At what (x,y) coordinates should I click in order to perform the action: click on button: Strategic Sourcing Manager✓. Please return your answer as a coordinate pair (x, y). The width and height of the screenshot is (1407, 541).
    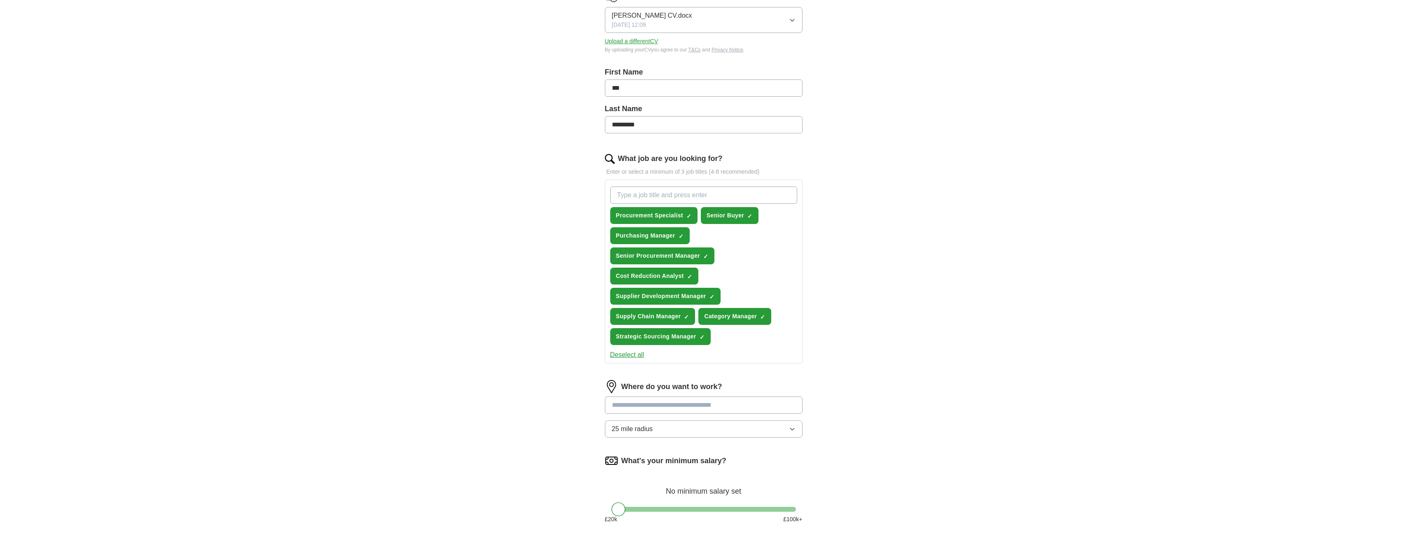
    Looking at the image, I should click on (661, 336).